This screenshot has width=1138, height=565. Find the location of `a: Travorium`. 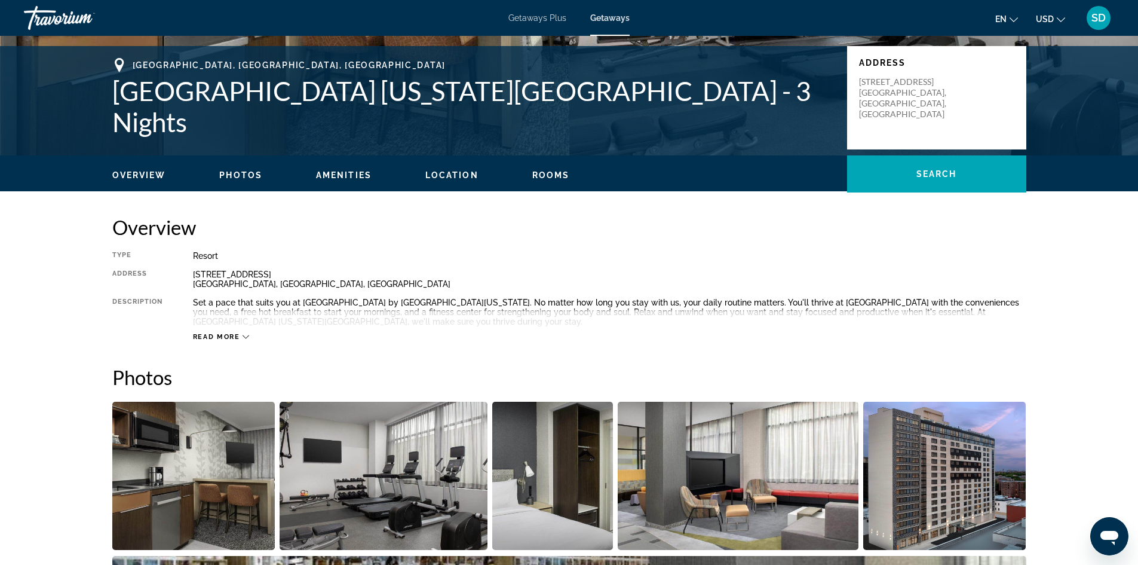

a: Travorium is located at coordinates (84, 18).